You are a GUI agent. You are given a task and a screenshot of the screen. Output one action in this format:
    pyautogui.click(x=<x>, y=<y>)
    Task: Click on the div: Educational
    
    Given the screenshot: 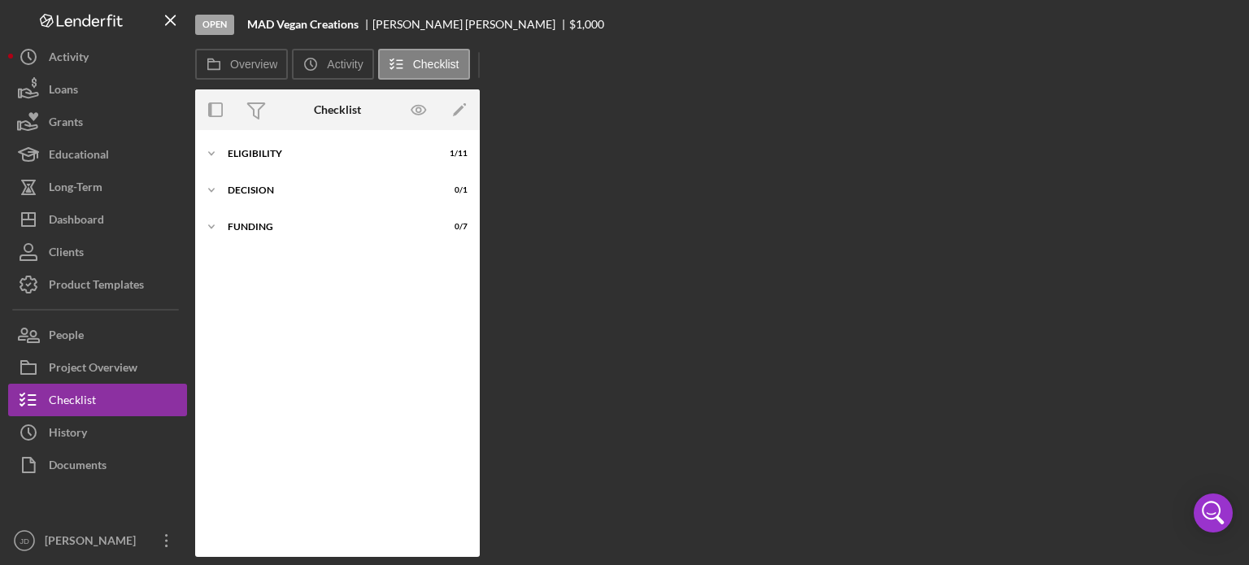 What is the action you would take?
    pyautogui.click(x=79, y=156)
    